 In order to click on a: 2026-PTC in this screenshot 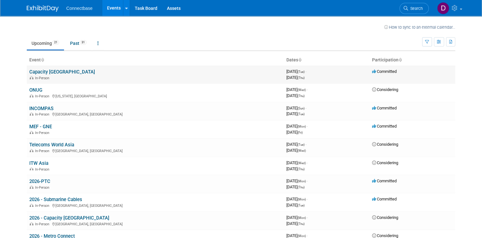, I will do `click(40, 182)`.